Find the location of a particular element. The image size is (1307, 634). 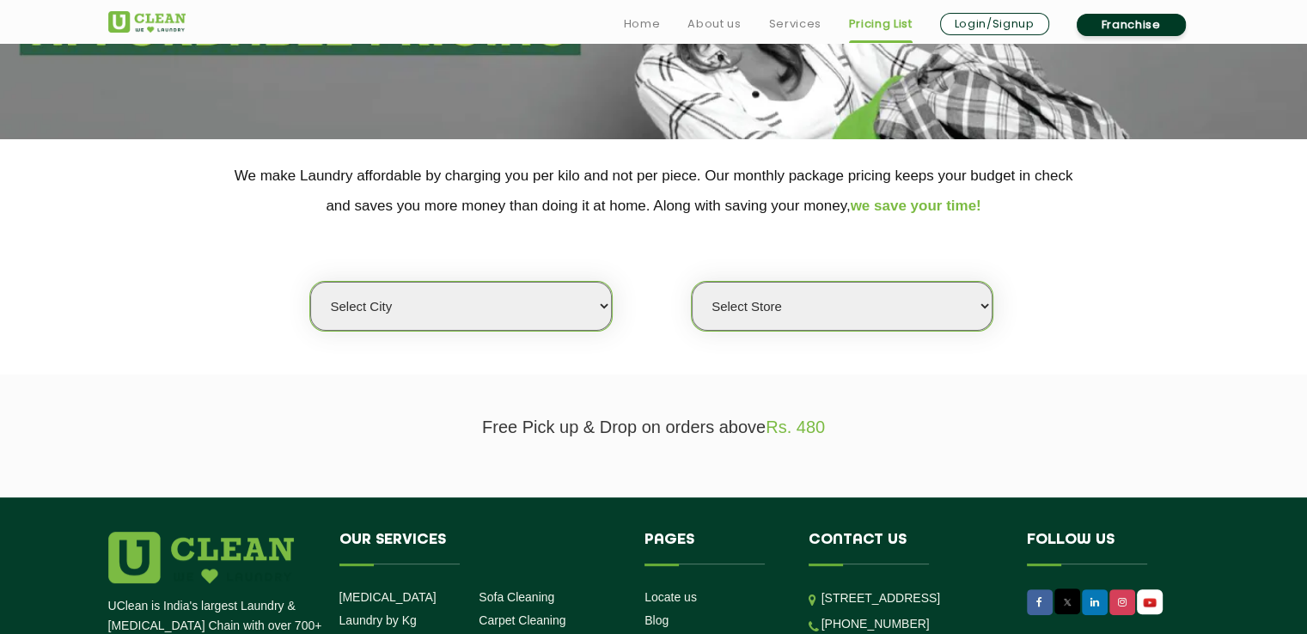

h4: Follow us is located at coordinates (1102, 548).